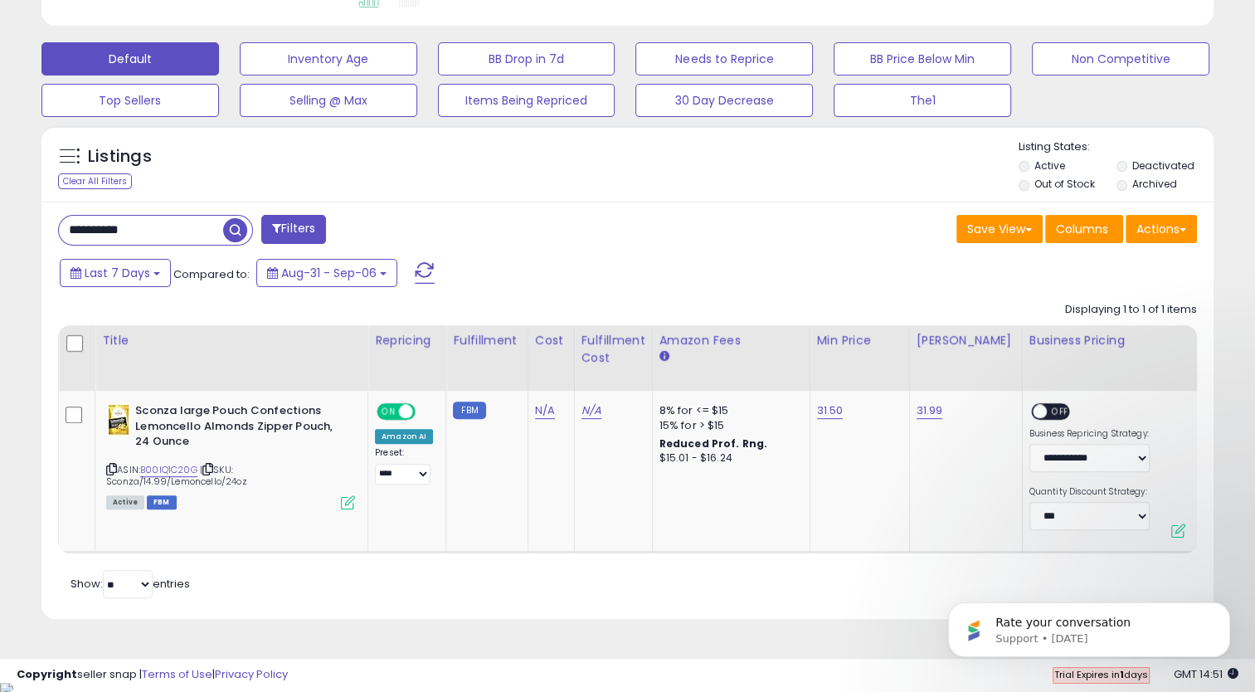  What do you see at coordinates (328, 273) in the screenshot?
I see `span: Aug-31 - Sep-06` at bounding box center [328, 273].